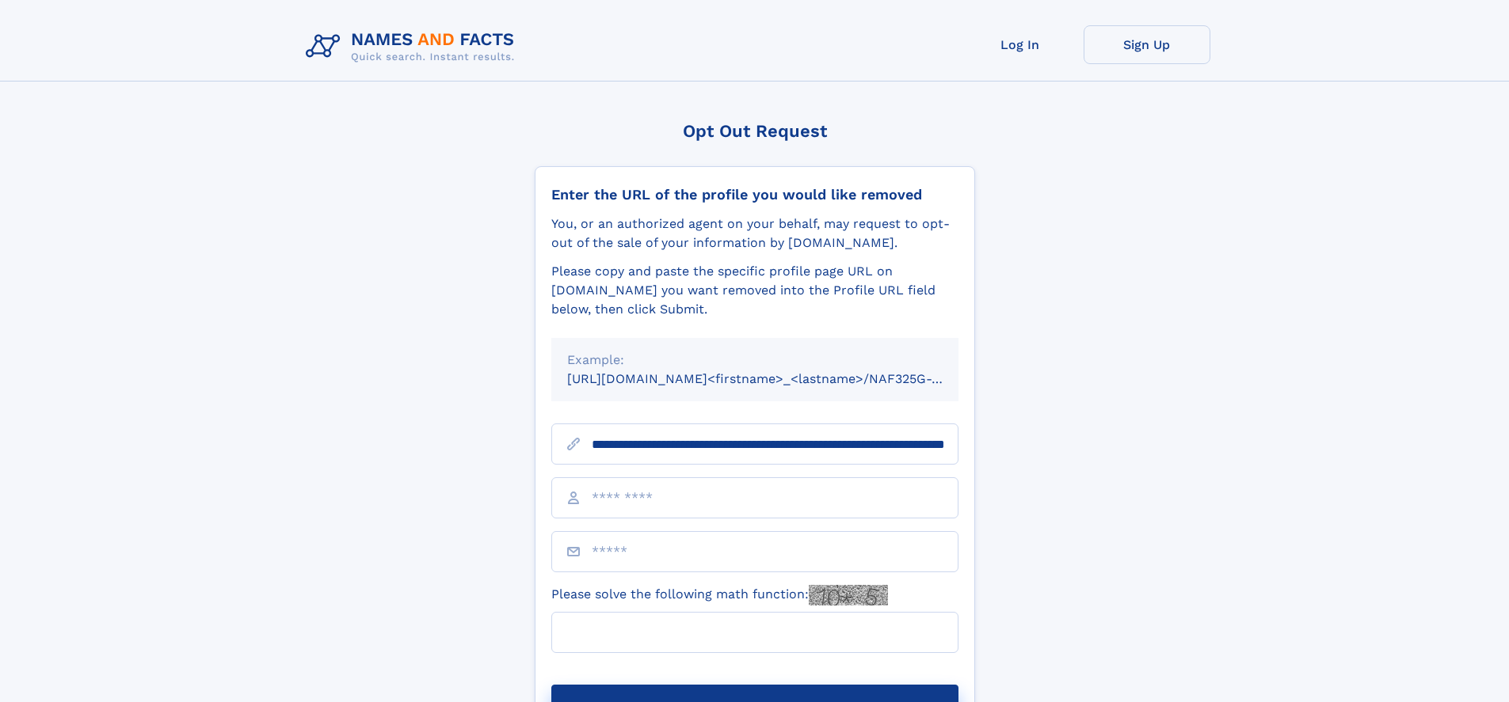 The image size is (1509, 702). I want to click on div: You, or an authorized agent on your behalf, may request to opt-out of the sale of your informatio..., so click(755, 234).